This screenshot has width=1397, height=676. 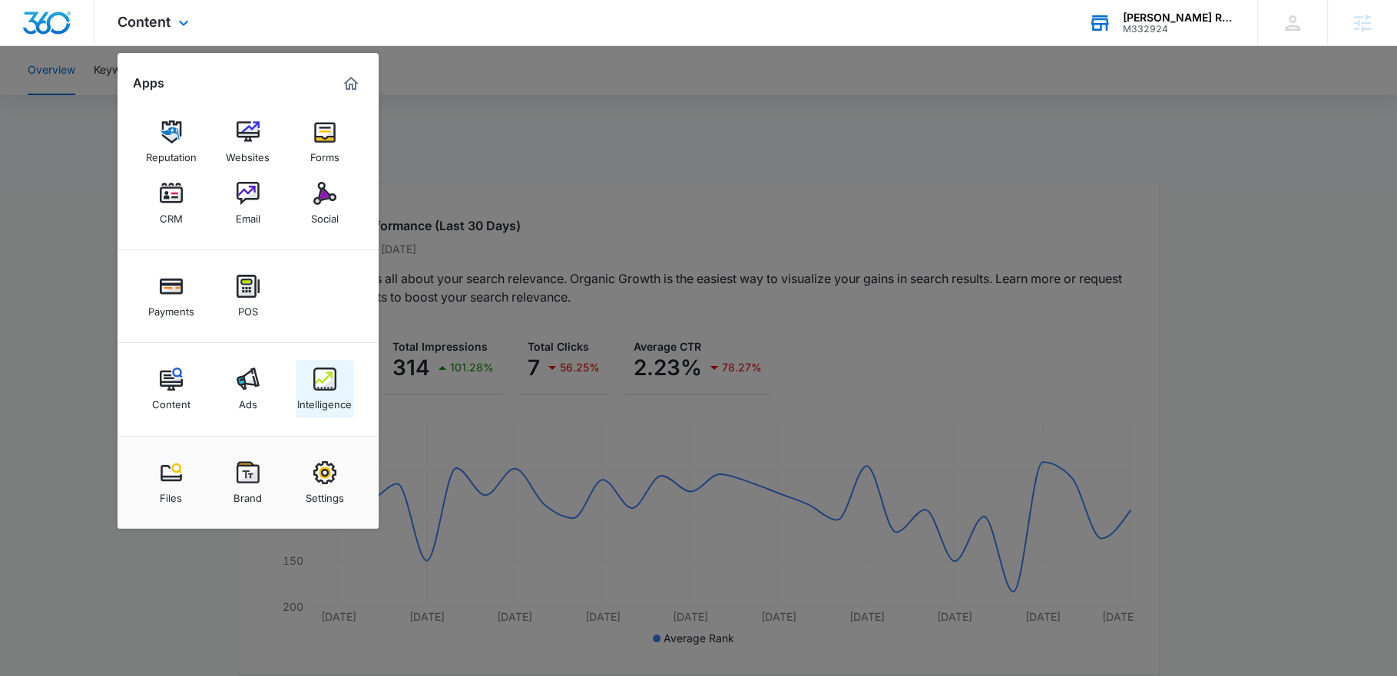 What do you see at coordinates (247, 154) in the screenshot?
I see `div: Websites` at bounding box center [247, 154].